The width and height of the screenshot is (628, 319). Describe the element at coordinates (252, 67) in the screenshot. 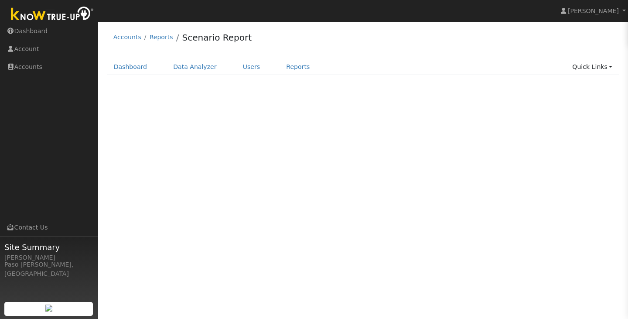

I see `a: Users` at that location.